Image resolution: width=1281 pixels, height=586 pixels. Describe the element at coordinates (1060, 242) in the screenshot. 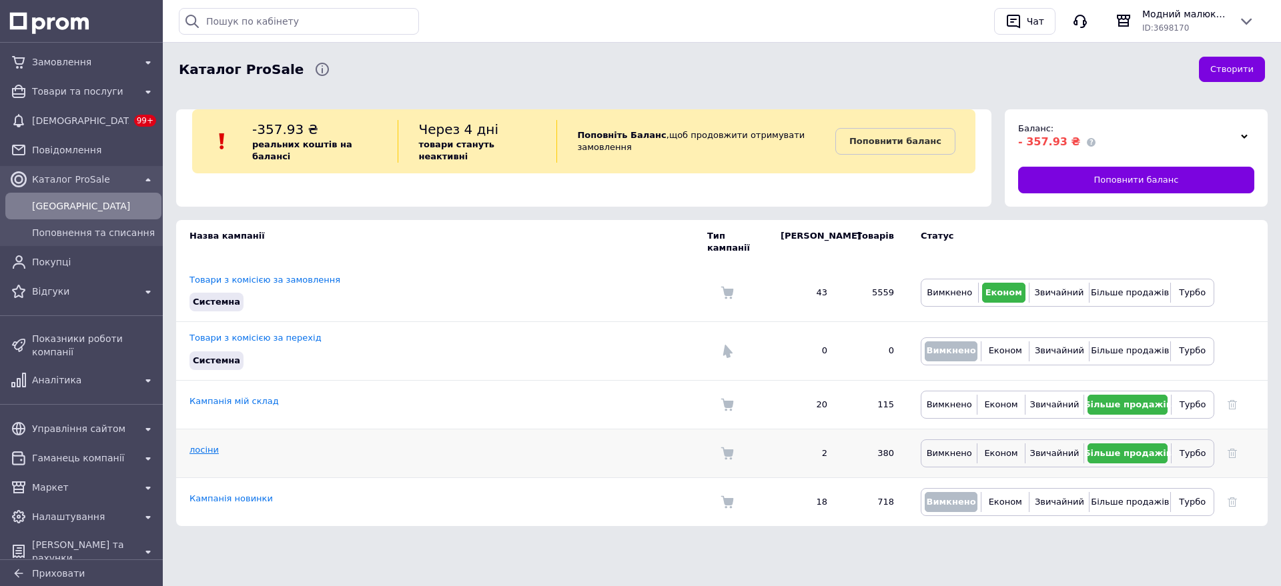

I see `td: Статус` at that location.